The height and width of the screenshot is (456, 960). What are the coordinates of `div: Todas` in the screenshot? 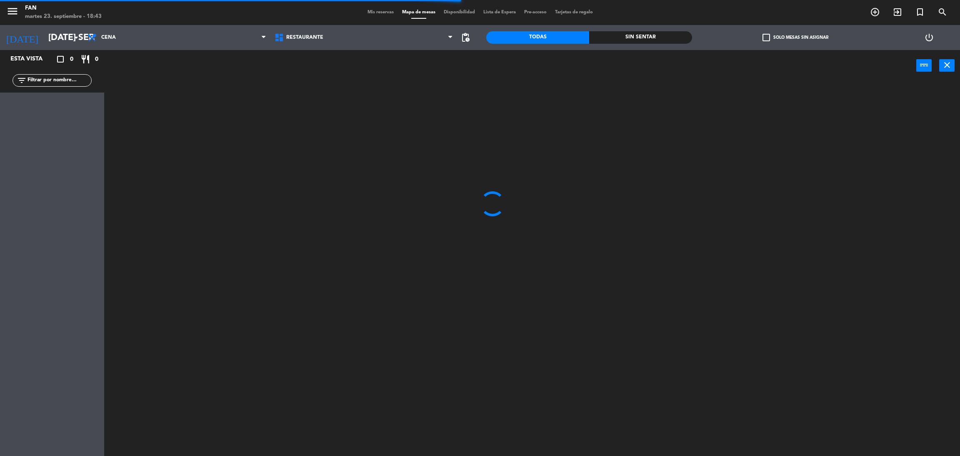 It's located at (537, 37).